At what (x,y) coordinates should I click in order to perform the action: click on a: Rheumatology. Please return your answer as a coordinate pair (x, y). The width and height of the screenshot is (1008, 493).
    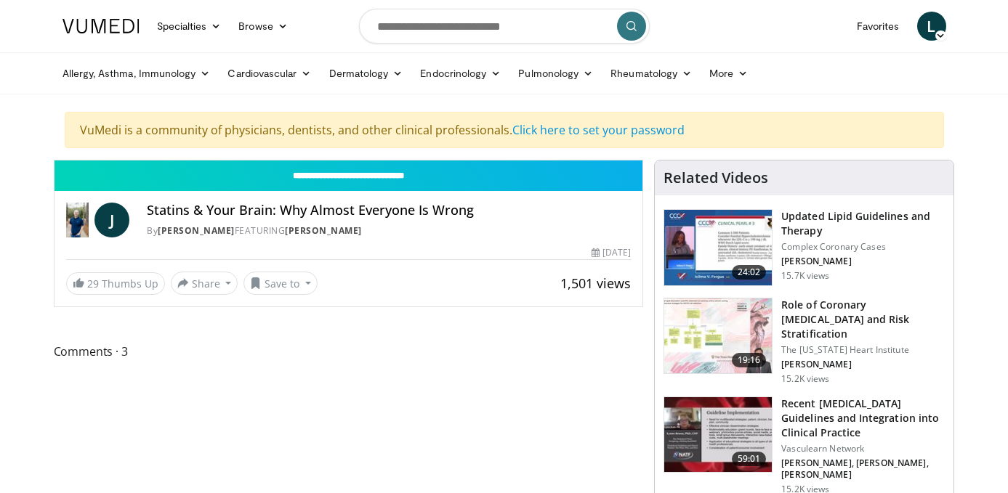
    Looking at the image, I should click on (651, 73).